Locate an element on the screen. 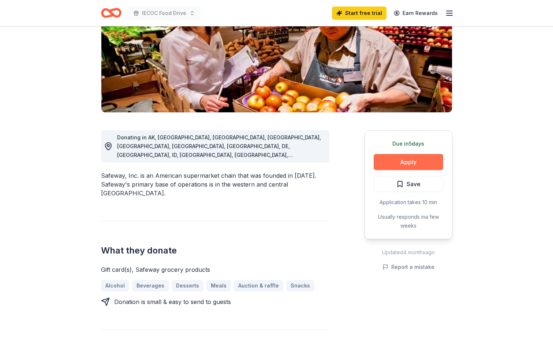  a: Start free trial is located at coordinates (359, 13).